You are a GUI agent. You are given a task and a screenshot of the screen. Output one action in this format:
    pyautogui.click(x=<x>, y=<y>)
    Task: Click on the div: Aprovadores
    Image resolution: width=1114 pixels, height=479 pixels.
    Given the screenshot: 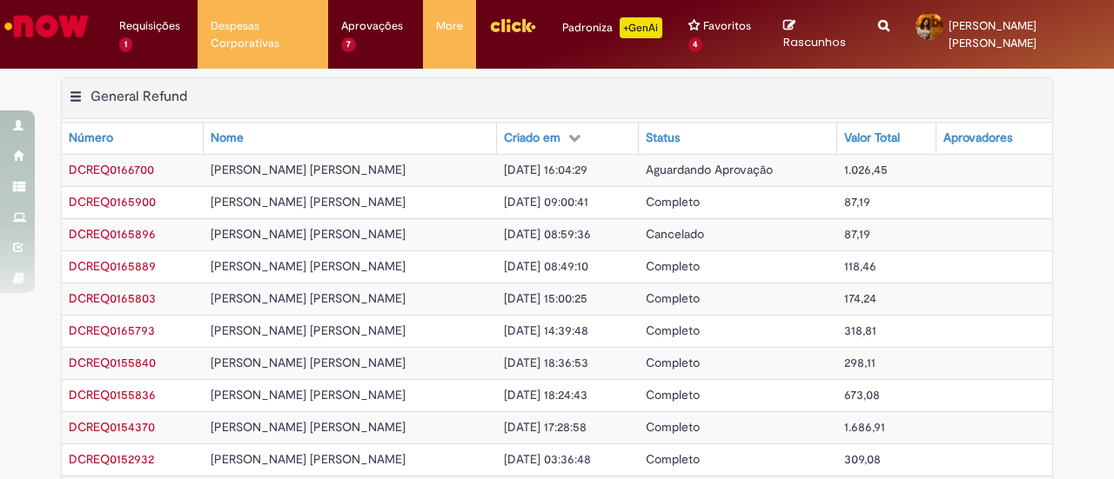 What is the action you would take?
    pyautogui.click(x=977, y=138)
    